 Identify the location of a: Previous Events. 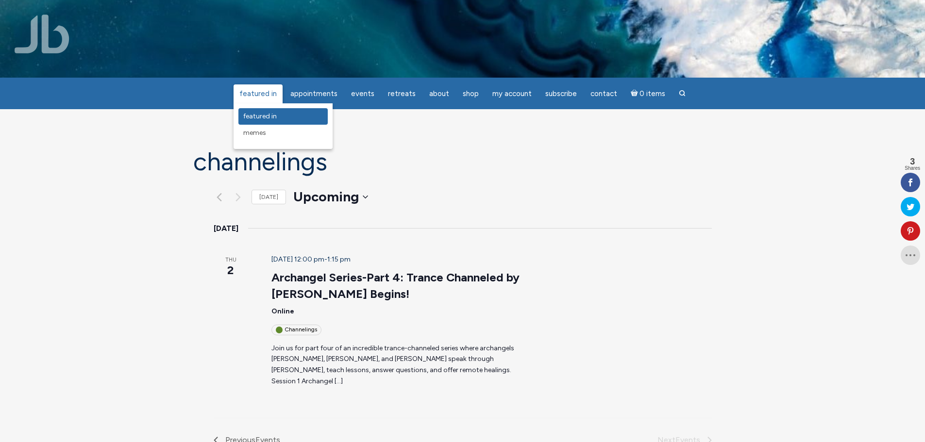
(220, 197).